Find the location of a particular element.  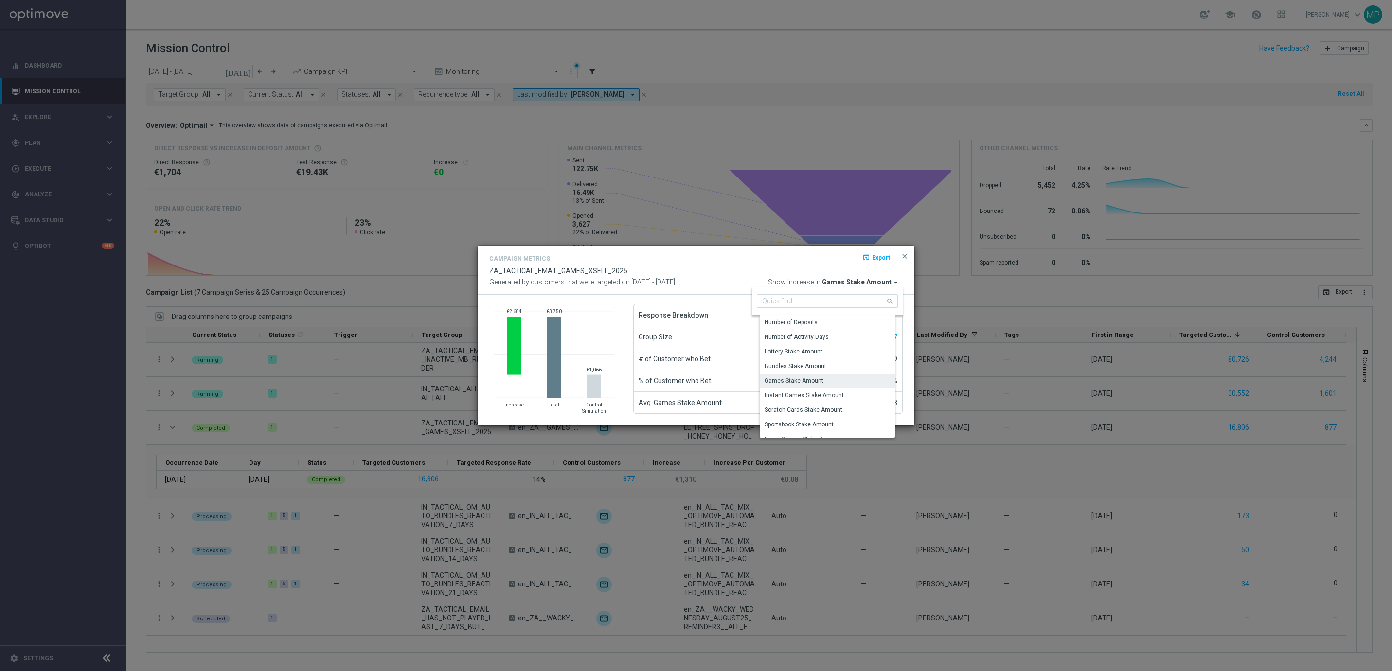

button: open_in_browser Export is located at coordinates (876, 257).